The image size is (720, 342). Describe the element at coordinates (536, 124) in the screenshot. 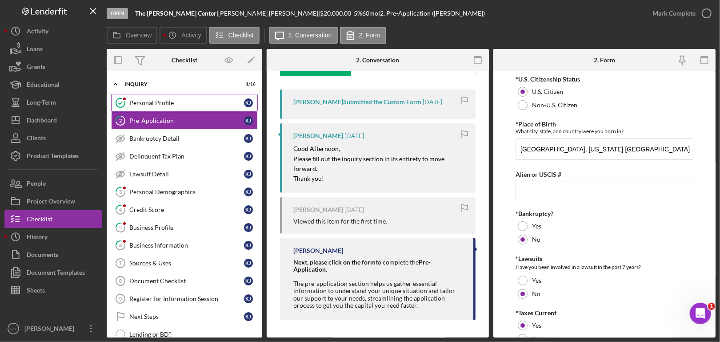

I see `label: *Place of Birth` at that location.